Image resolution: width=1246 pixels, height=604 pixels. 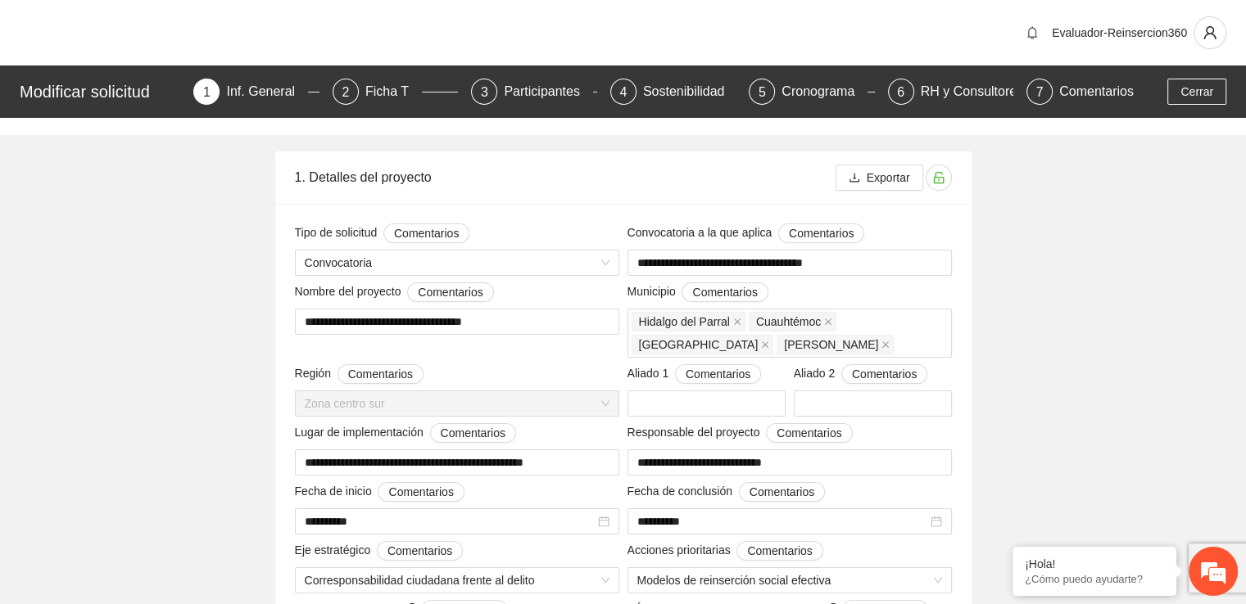 What do you see at coordinates (393, 92) in the screenshot?
I see `div: Ficha T` at bounding box center [393, 92].